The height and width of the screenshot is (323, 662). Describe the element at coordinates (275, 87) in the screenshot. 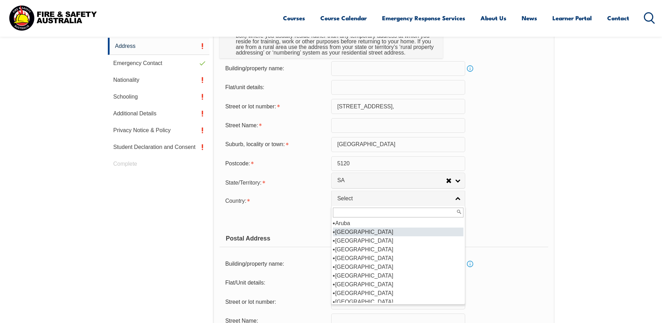

I see `div: Flat/unit details:` at that location.